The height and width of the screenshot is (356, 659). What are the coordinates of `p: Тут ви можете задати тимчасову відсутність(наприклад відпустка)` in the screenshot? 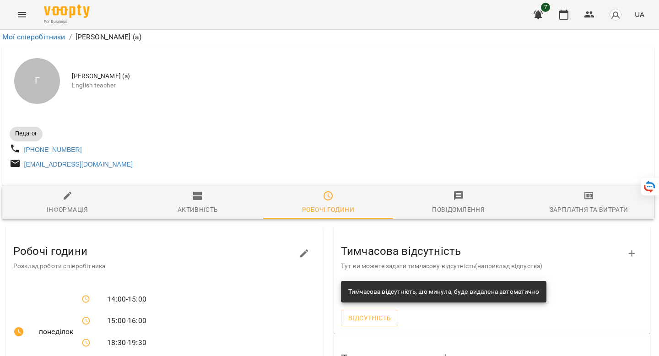 It's located at (485, 267).